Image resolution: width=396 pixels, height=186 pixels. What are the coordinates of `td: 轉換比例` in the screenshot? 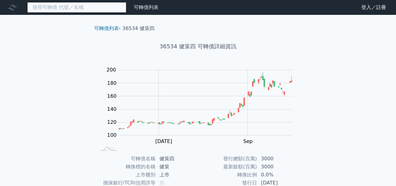 It's located at (228, 175).